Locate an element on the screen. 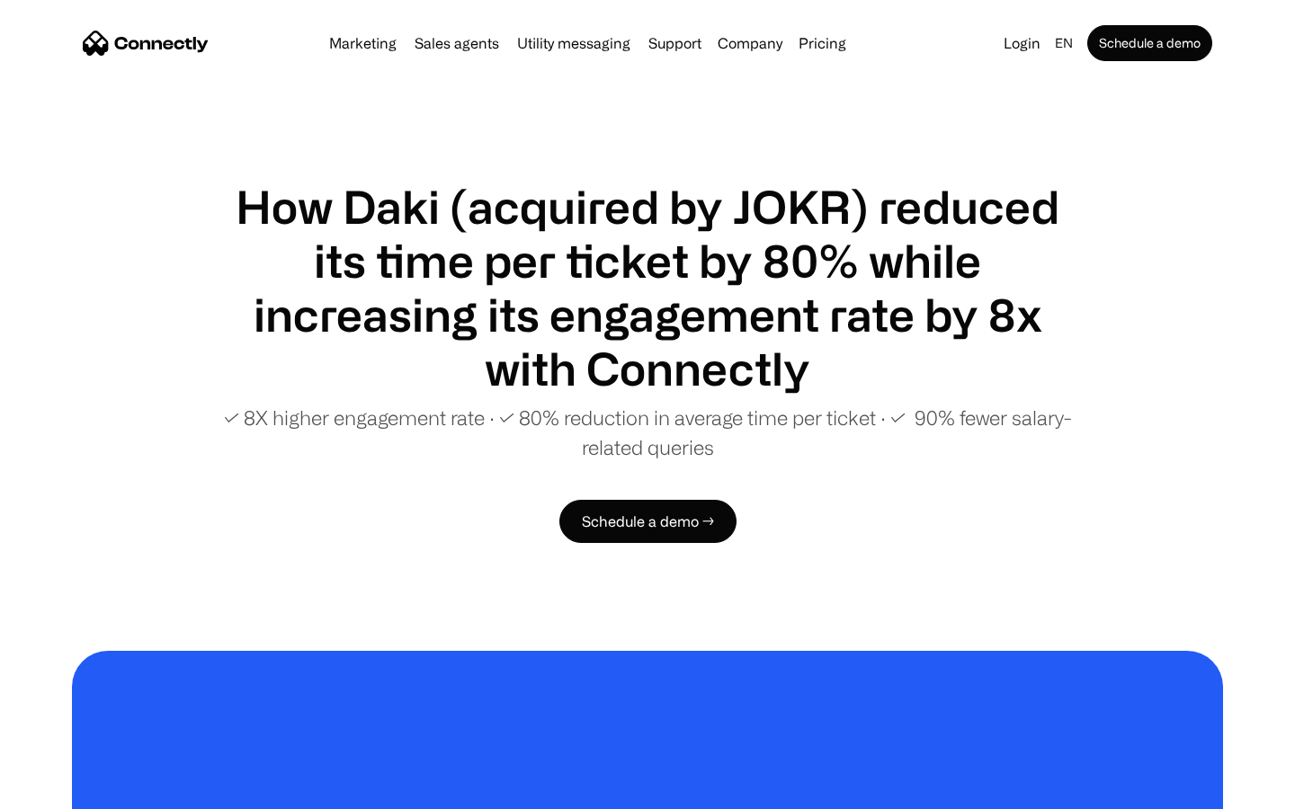  aside: Language selected: English is located at coordinates (63, 789).